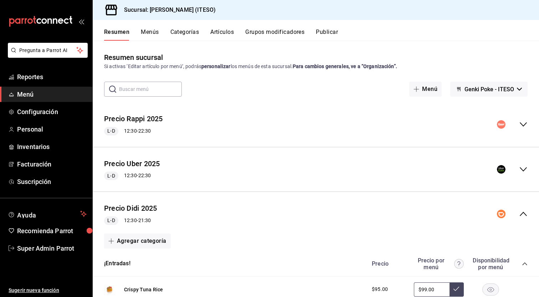  I want to click on div: Resumen sucursal, so click(133, 57).